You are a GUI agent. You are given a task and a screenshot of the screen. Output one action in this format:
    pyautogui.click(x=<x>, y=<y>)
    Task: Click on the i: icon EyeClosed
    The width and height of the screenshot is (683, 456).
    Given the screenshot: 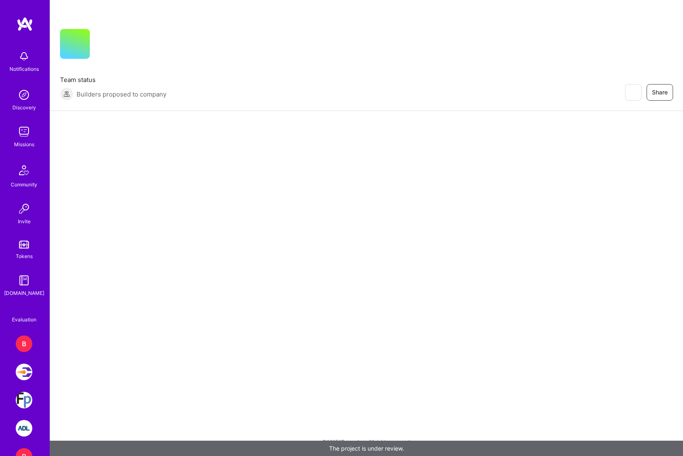 What is the action you would take?
    pyautogui.click(x=633, y=92)
    